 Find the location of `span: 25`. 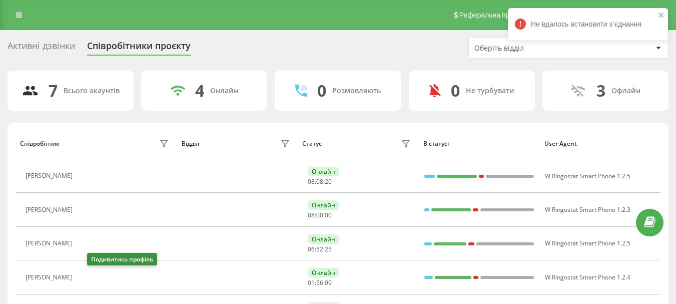

span: 25 is located at coordinates (328, 249).